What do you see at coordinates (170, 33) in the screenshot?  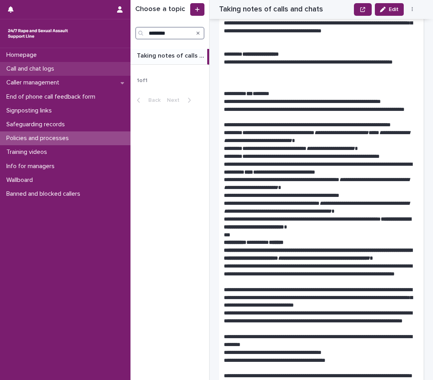 I see `input: Search` at bounding box center [170, 33].